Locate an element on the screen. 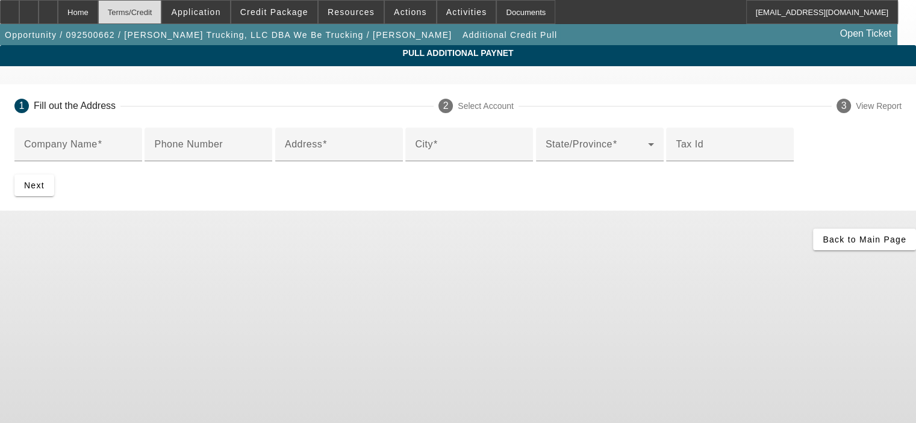 The height and width of the screenshot is (423, 916). span: Application is located at coordinates (196, 12).